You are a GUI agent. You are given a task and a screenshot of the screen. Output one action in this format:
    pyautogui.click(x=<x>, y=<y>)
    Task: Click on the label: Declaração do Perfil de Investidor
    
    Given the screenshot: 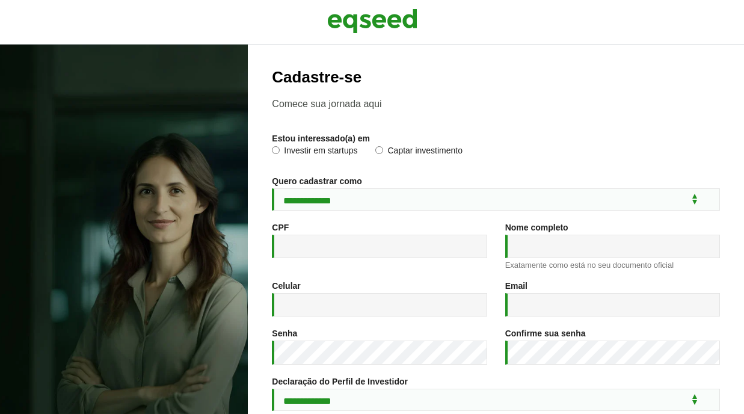 What is the action you would take?
    pyautogui.click(x=340, y=382)
    